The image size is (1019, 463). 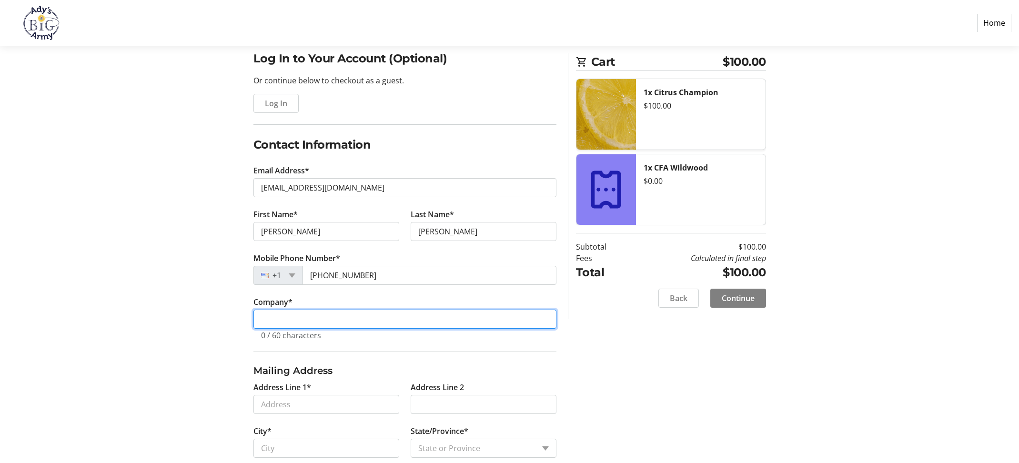 I want to click on p: Or continue below to checkout as a guest., so click(x=405, y=81).